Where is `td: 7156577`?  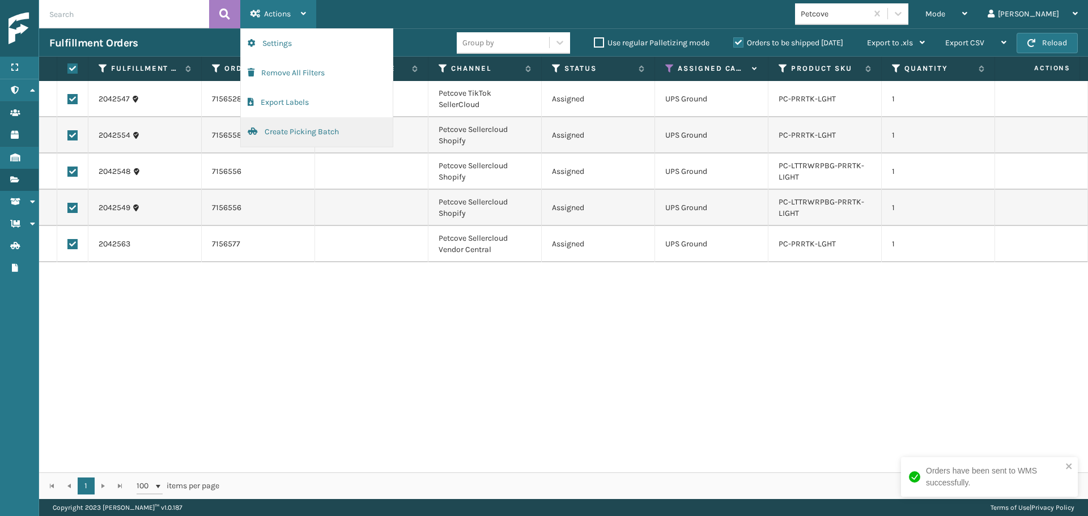
td: 7156577 is located at coordinates (258, 244).